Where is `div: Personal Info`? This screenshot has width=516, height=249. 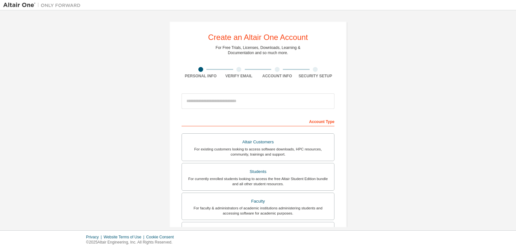 div: Personal Info is located at coordinates (201, 76).